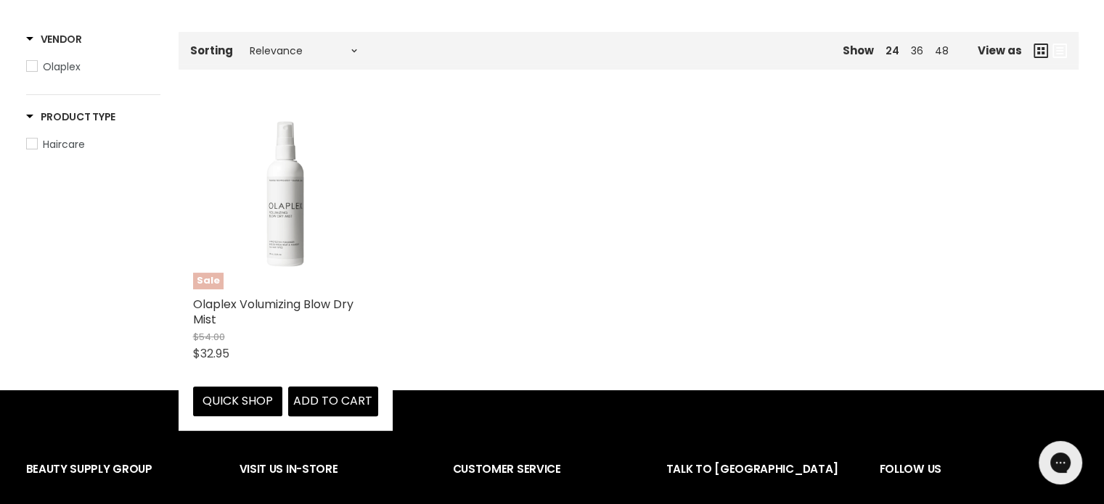 The height and width of the screenshot is (504, 1104). I want to click on span: Sale, so click(208, 281).